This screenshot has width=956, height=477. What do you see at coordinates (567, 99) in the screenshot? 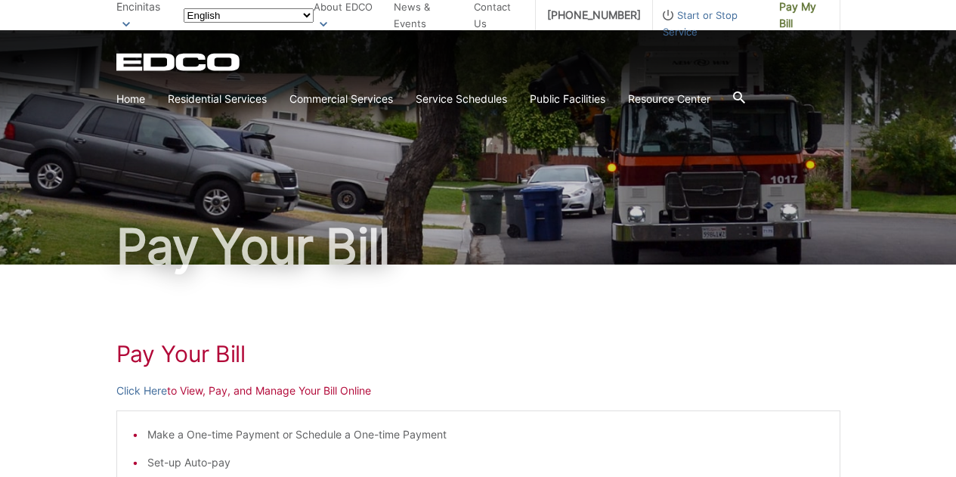
I see `a: Public Facilities` at bounding box center [567, 99].